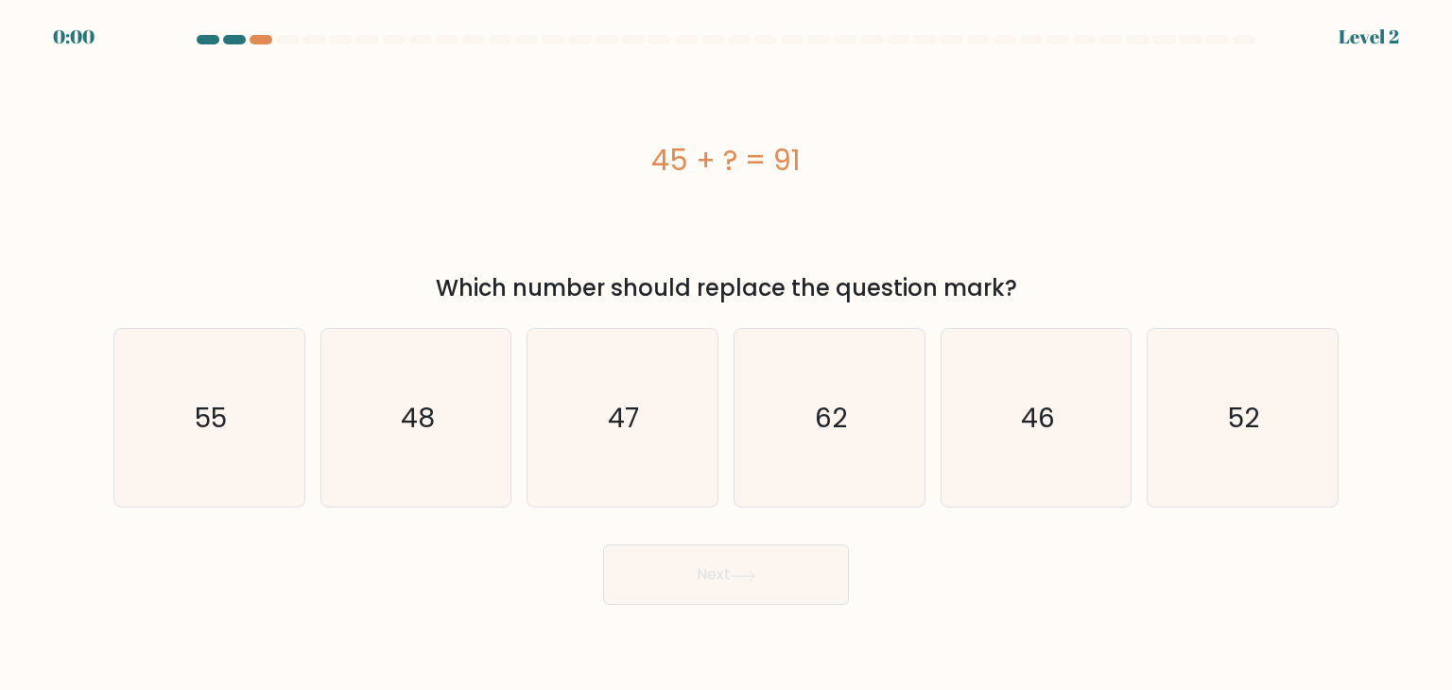 This screenshot has width=1452, height=690. Describe the element at coordinates (211, 418) in the screenshot. I see `text: 55` at that location.